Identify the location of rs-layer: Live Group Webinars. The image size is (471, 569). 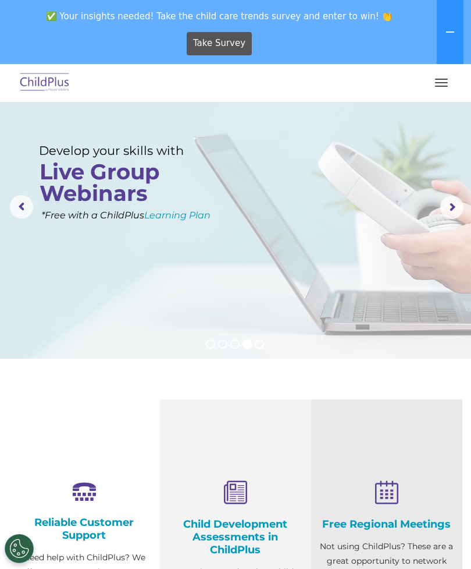
(112, 182).